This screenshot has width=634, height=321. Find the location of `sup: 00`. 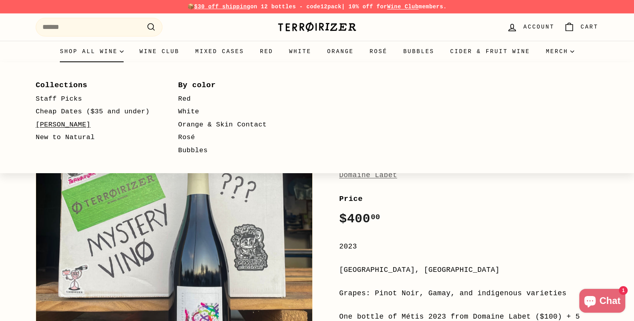

sup: 00 is located at coordinates (376, 217).